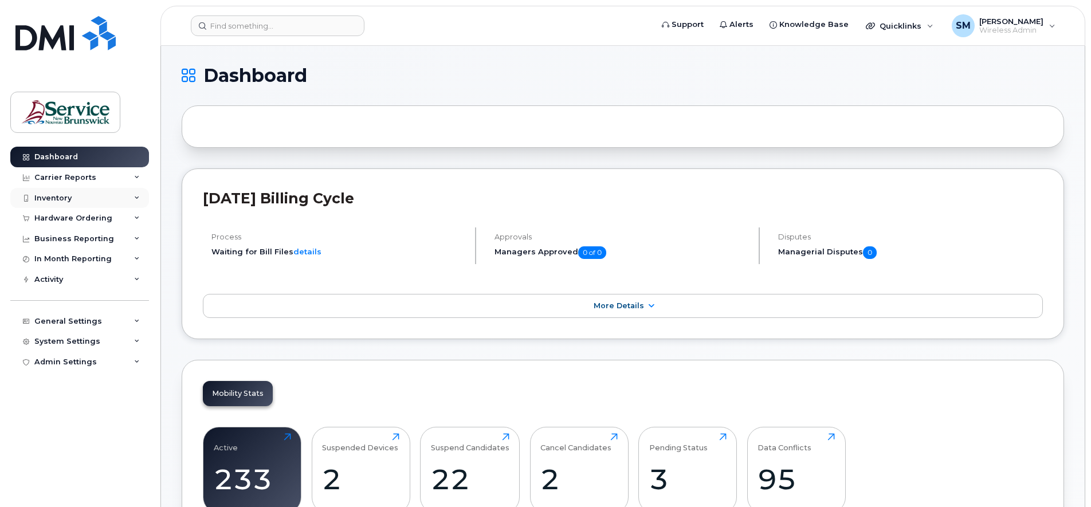 The width and height of the screenshot is (1091, 507). Describe the element at coordinates (307, 251) in the screenshot. I see `a: details` at that location.